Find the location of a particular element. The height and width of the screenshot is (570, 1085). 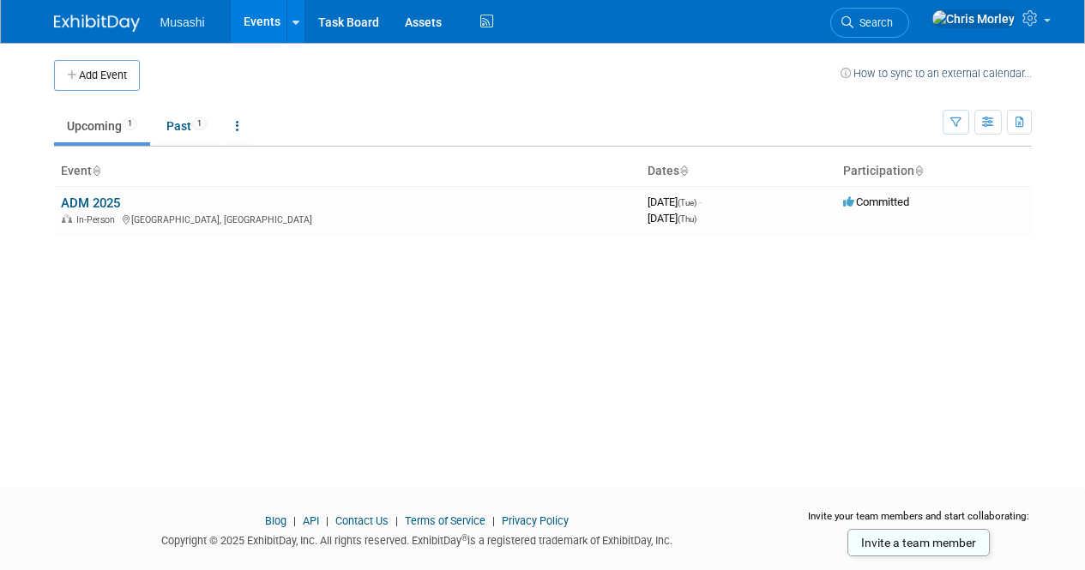

a: Search is located at coordinates (870, 22).